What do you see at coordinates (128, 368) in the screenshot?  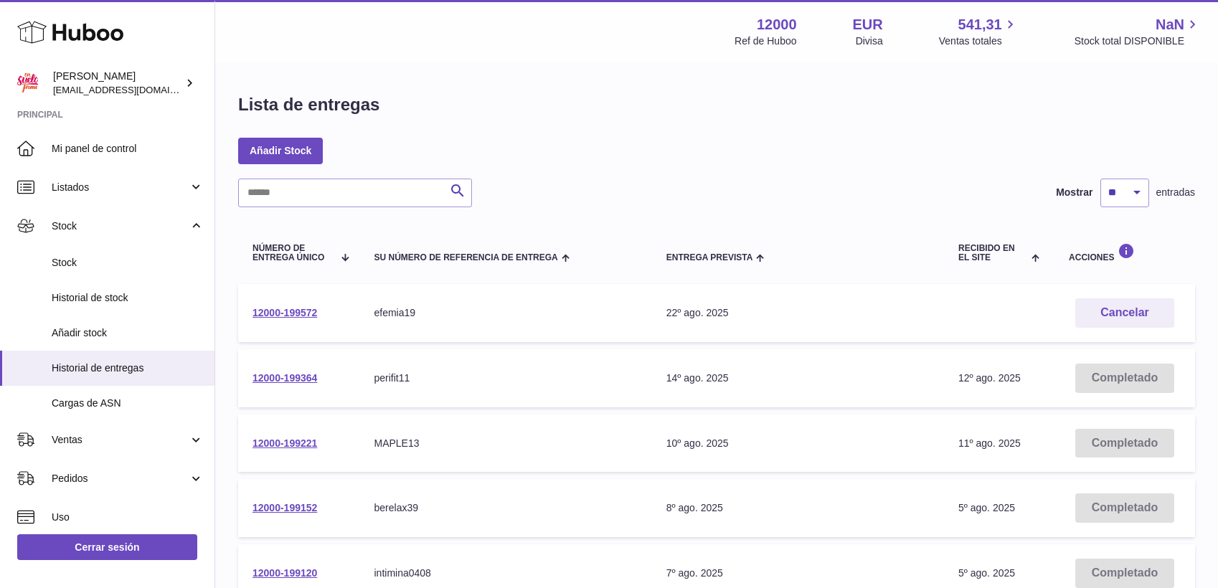 I see `span: Historial de entregas` at bounding box center [128, 368].